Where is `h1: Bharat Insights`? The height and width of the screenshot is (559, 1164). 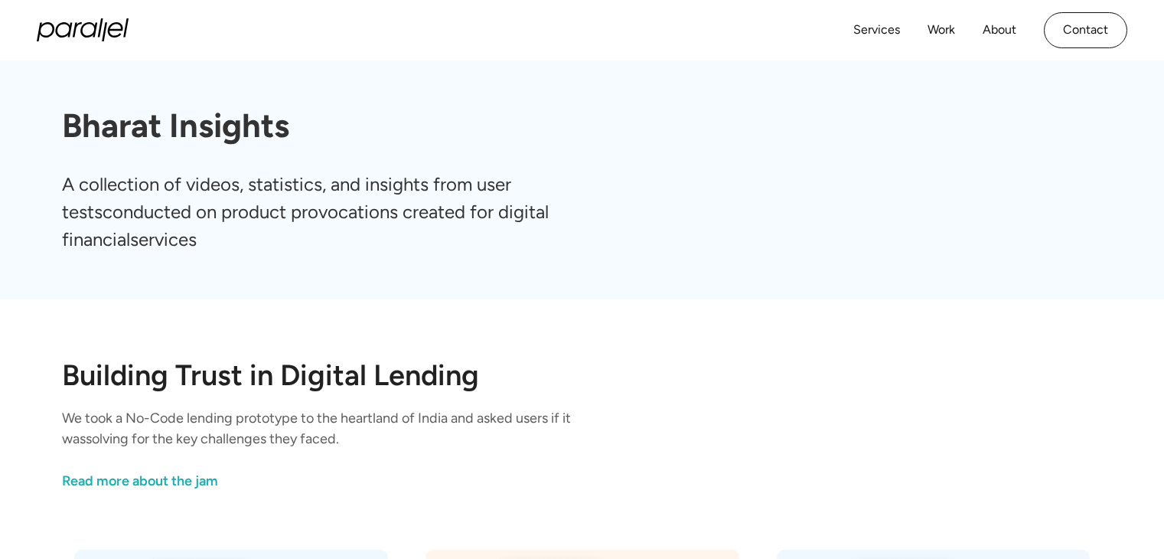
h1: Bharat Insights is located at coordinates (582, 126).